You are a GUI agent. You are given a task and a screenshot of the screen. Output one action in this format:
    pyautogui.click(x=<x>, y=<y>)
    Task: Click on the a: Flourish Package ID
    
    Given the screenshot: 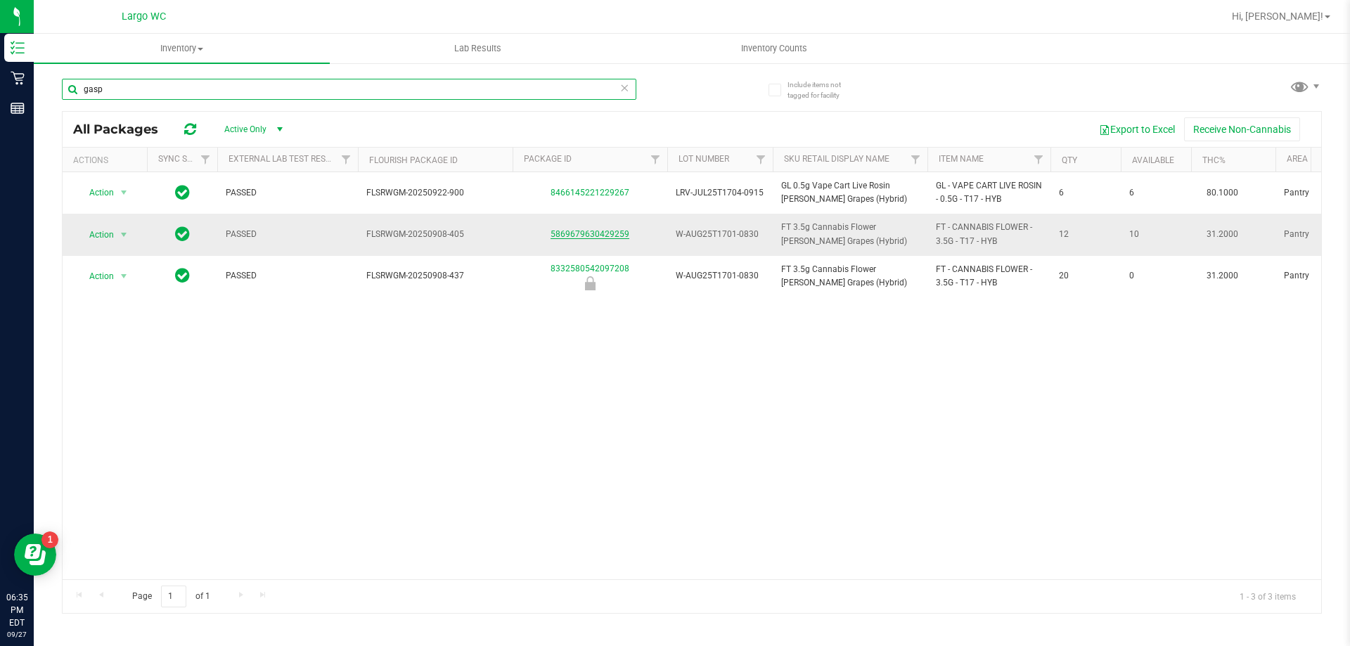 What is the action you would take?
    pyautogui.click(x=413, y=160)
    